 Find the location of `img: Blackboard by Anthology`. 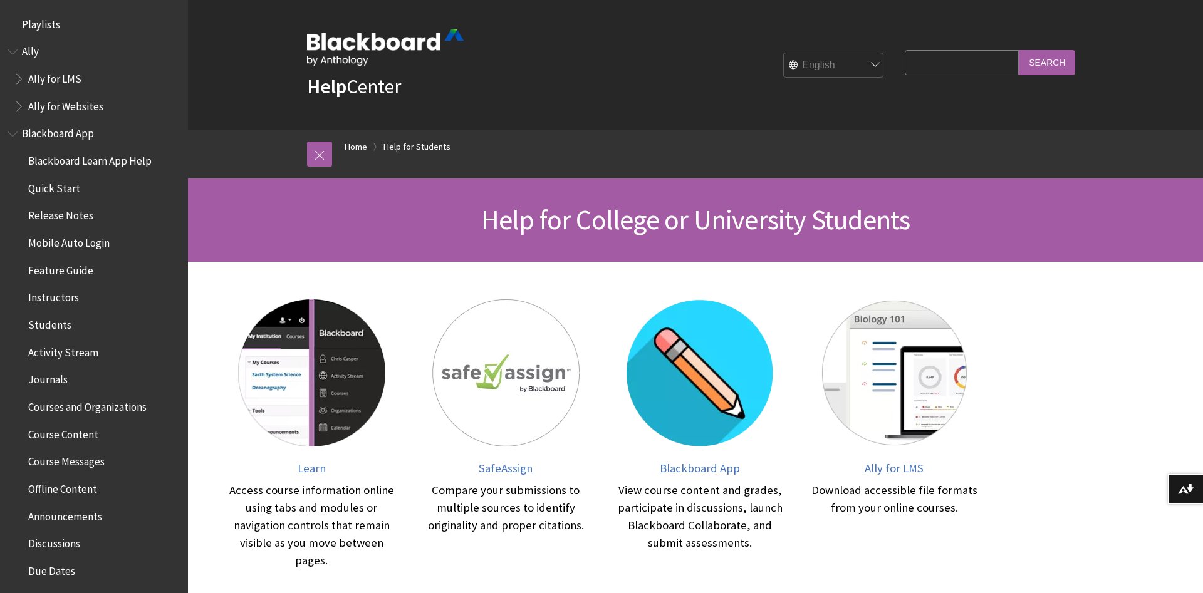

img: Blackboard by Anthology is located at coordinates (385, 48).